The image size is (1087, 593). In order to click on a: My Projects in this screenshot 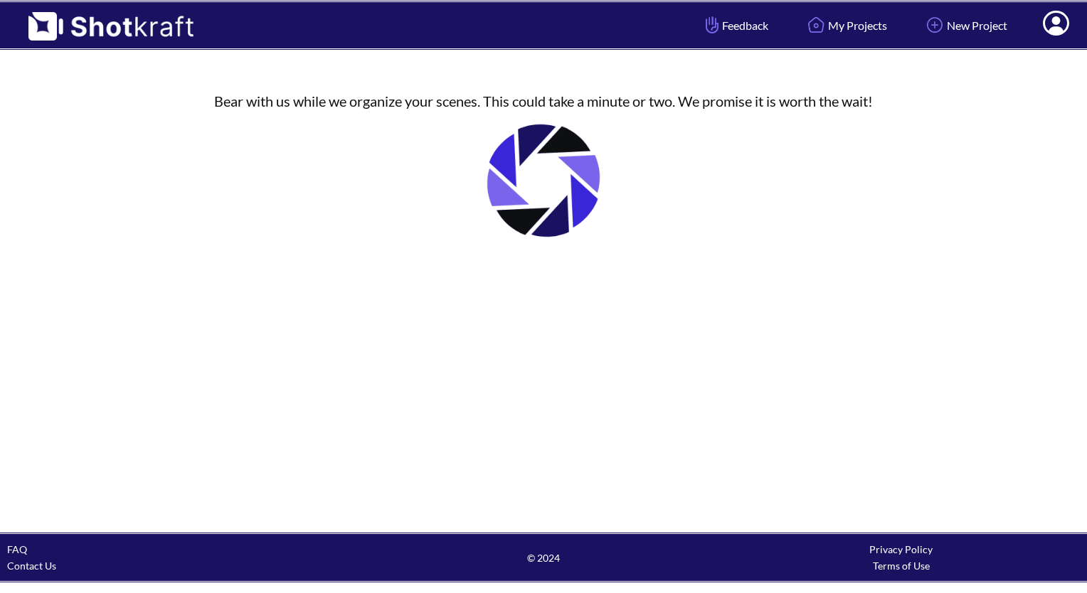, I will do `click(845, 25)`.